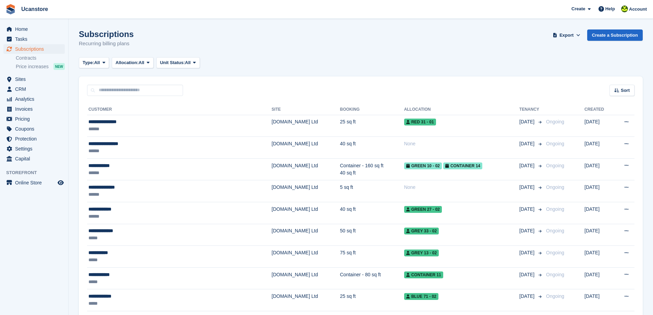 The width and height of the screenshot is (653, 315). What do you see at coordinates (599, 110) in the screenshot?
I see `th: Created` at bounding box center [599, 110].